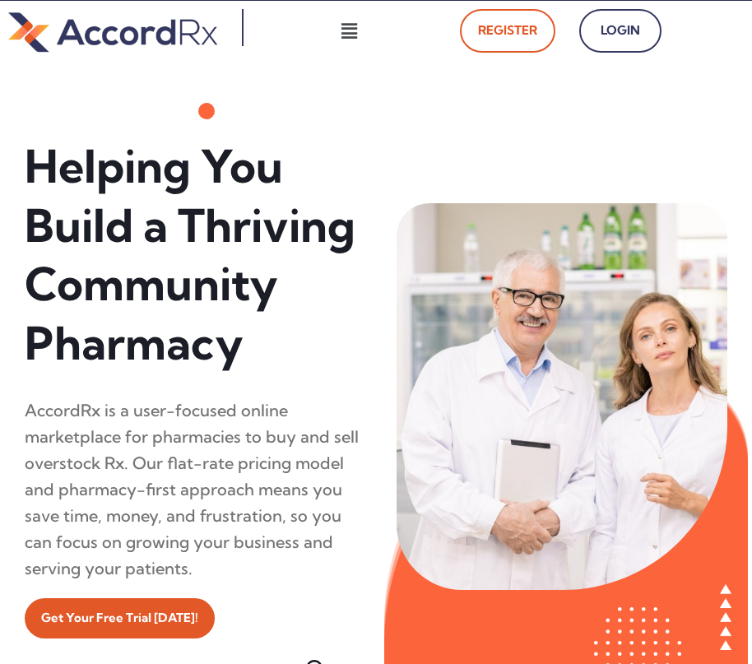 The height and width of the screenshot is (664, 752). I want to click on img: default-logo, so click(113, 32).